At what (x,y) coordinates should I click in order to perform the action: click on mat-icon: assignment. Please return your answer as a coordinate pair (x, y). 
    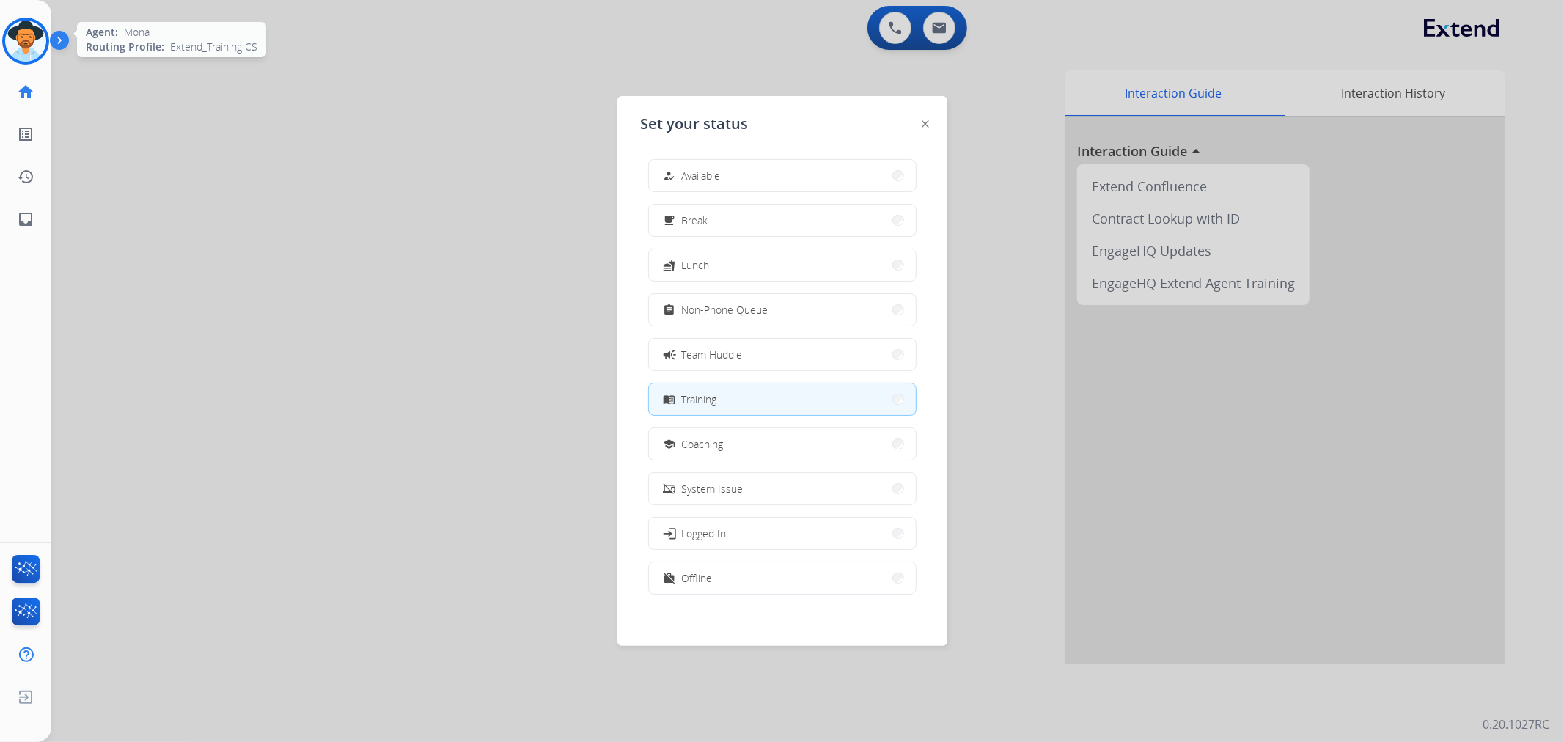
    Looking at the image, I should click on (669, 309).